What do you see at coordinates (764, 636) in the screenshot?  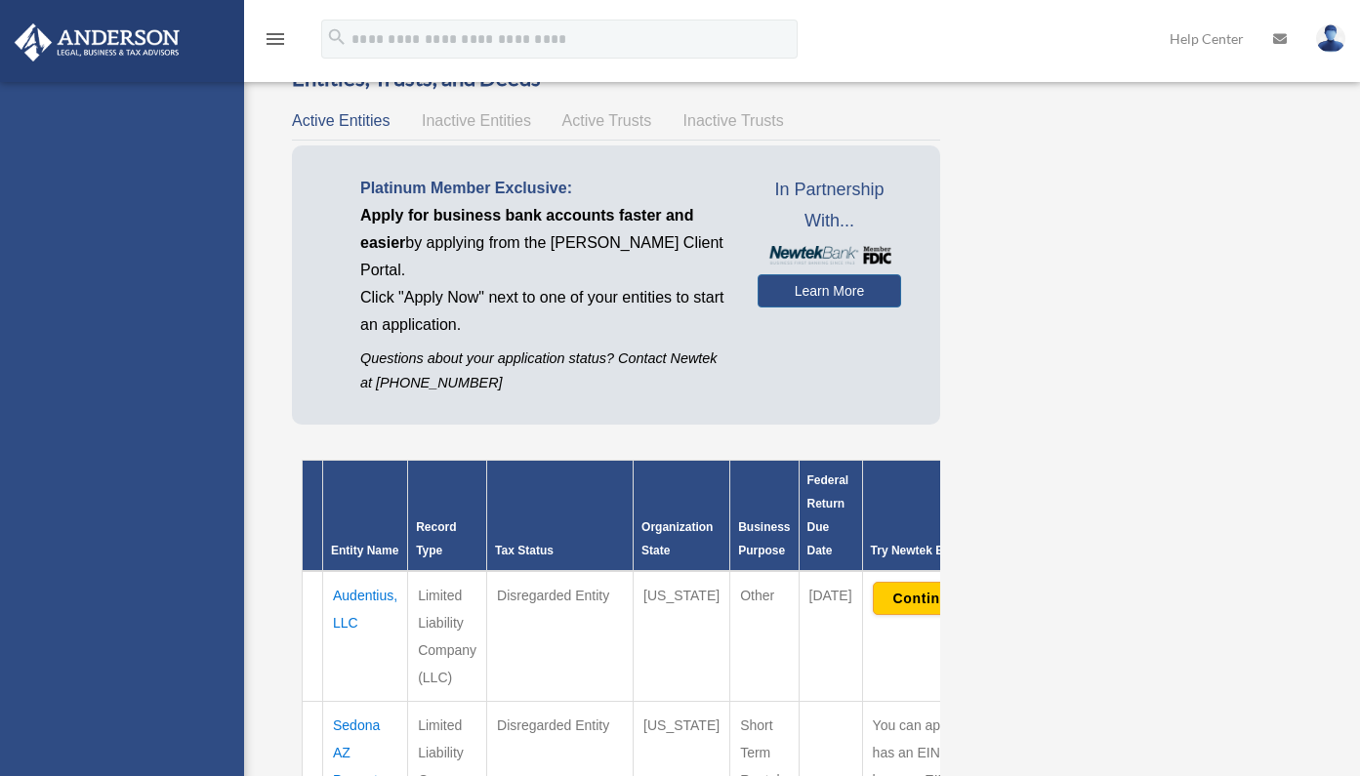 I see `td: Other` at bounding box center [764, 636].